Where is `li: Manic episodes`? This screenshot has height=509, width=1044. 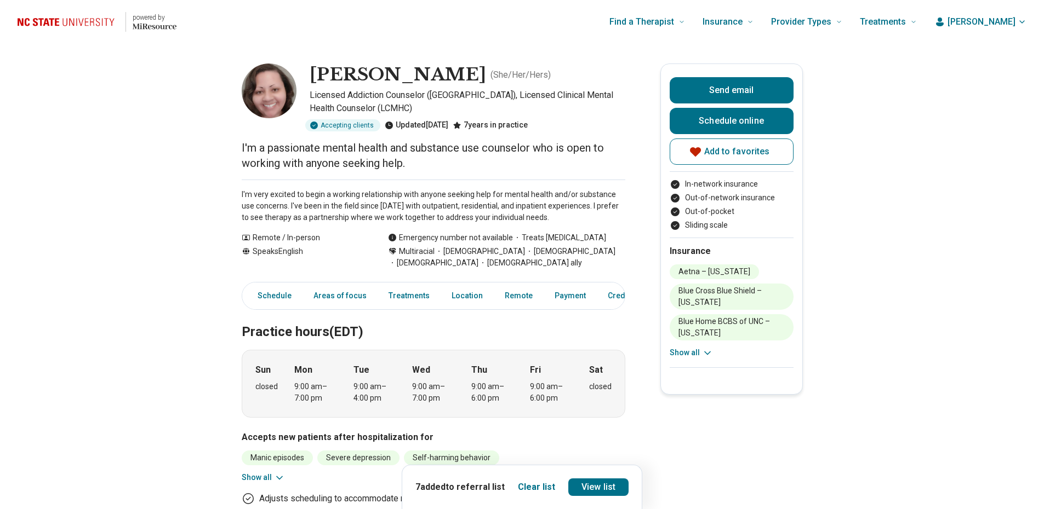
li: Manic episodes is located at coordinates (277, 458).